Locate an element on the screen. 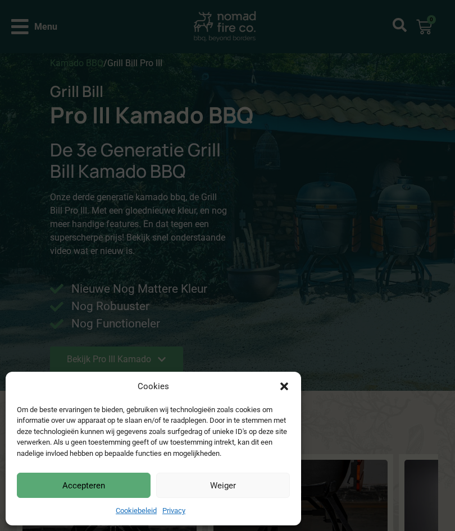 Image resolution: width=455 pixels, height=531 pixels. button: Accepteren is located at coordinates (84, 485).